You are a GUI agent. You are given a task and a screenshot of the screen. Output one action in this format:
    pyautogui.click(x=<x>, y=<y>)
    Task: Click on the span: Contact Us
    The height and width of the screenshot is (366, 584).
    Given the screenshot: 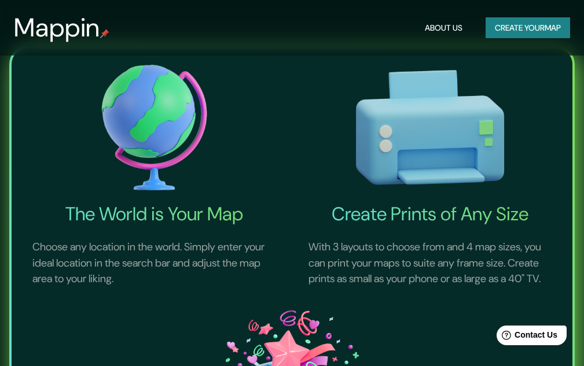 What is the action you would take?
    pyautogui.click(x=55, y=14)
    